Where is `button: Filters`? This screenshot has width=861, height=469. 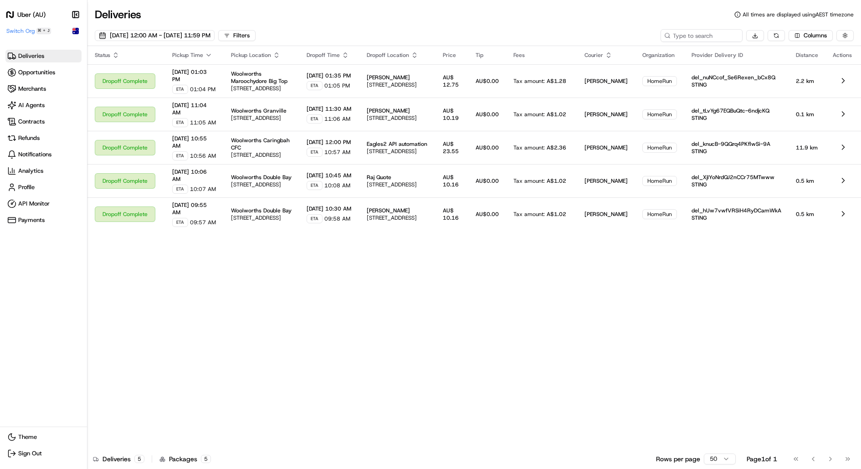
button: Filters is located at coordinates (237, 36).